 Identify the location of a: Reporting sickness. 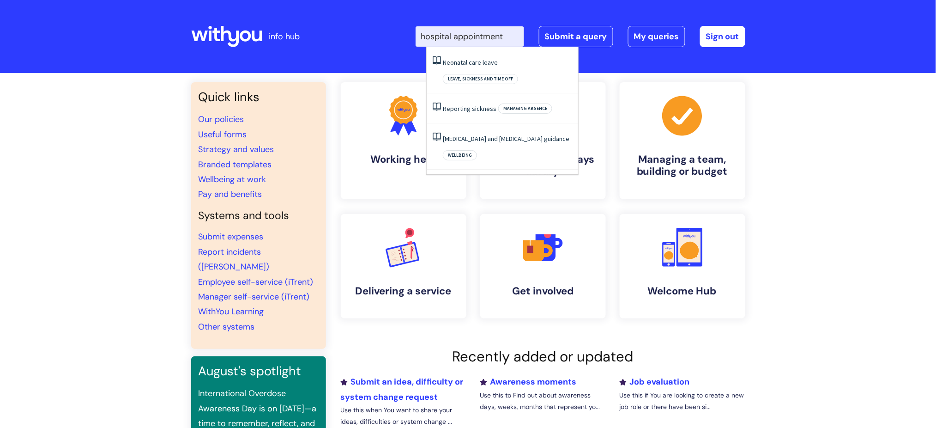
(470, 109).